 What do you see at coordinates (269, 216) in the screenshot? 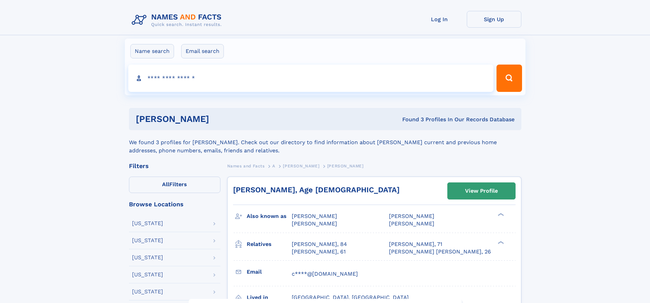
I see `h3: Also known as` at bounding box center [269, 216].